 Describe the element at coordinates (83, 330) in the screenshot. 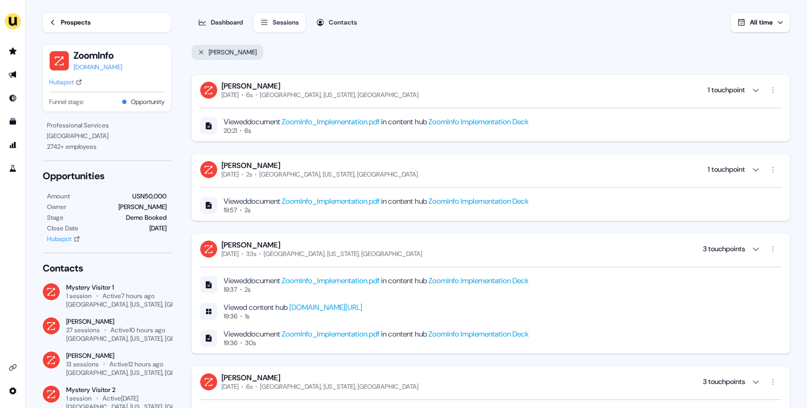

I see `div: 27 sessions` at that location.